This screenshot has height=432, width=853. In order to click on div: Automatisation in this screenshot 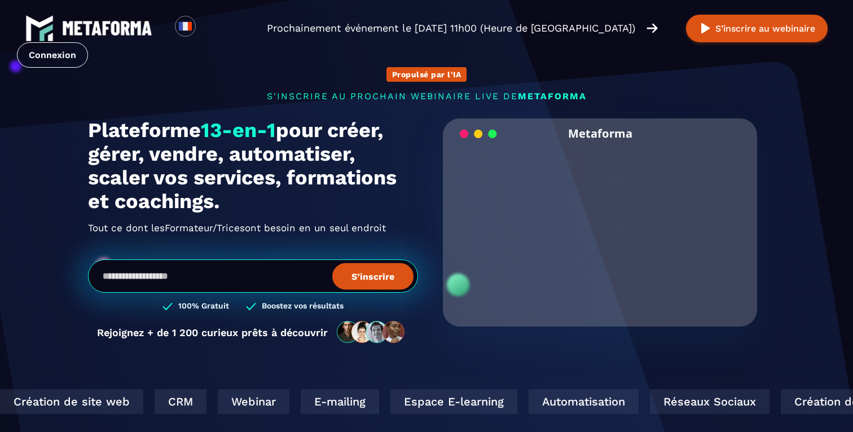, I will do `click(583, 402)`.